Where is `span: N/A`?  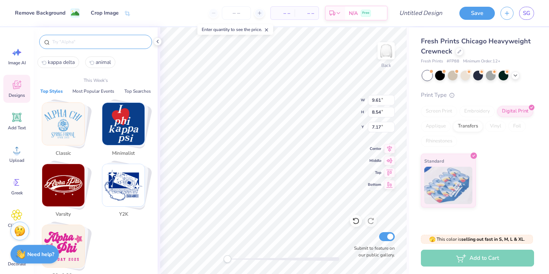 span: N/A is located at coordinates (353, 13).